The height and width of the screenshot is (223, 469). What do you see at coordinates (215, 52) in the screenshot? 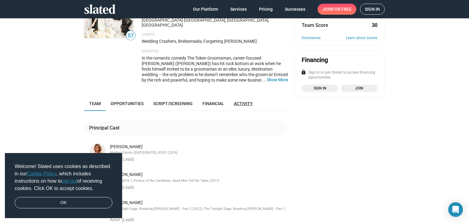
I see `p: Synopsis` at bounding box center [215, 52].